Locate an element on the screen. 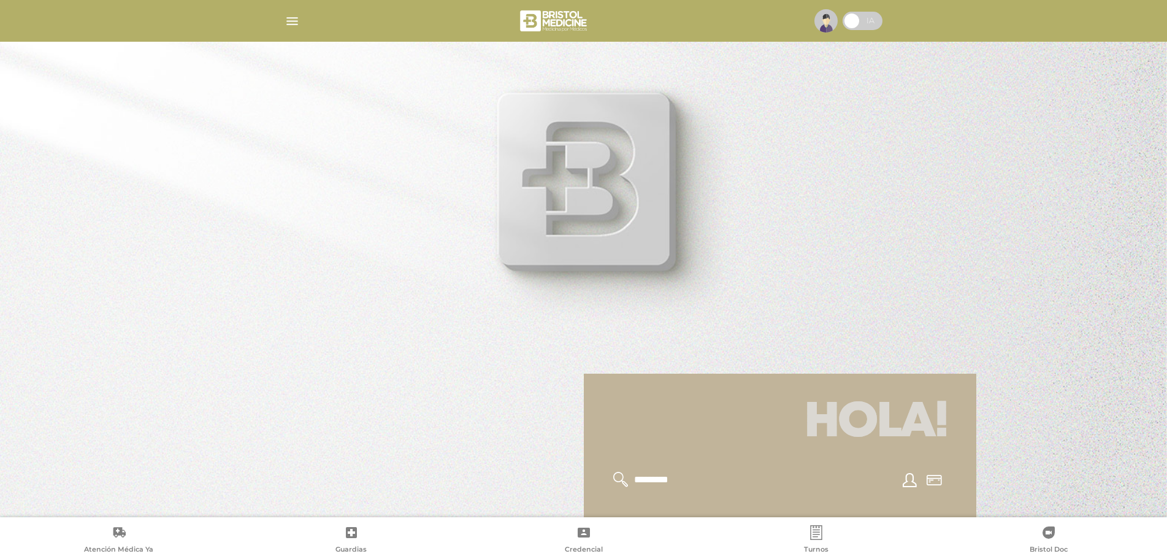  a: Credencial is located at coordinates (583, 540).